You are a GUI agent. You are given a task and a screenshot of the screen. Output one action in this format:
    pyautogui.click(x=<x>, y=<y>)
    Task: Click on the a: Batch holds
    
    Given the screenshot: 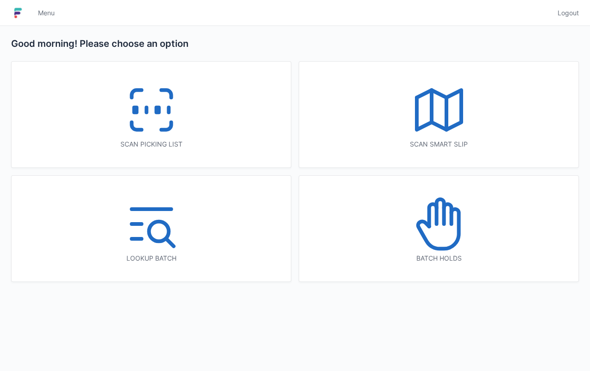 What is the action you would take?
    pyautogui.click(x=439, y=228)
    